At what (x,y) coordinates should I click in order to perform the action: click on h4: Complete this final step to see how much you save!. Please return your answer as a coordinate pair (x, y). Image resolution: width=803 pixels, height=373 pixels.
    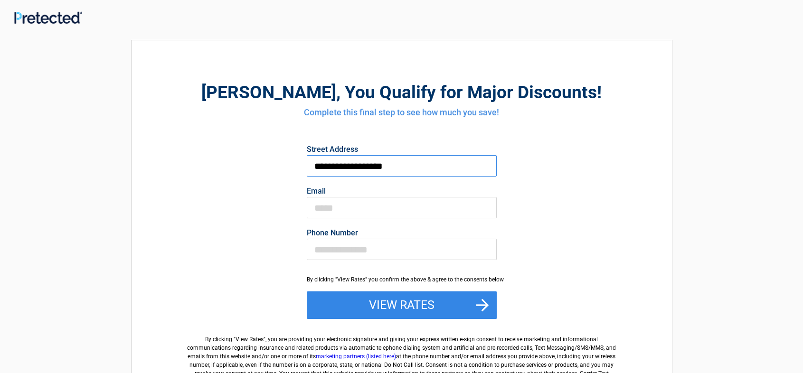
    Looking at the image, I should click on (402, 112).